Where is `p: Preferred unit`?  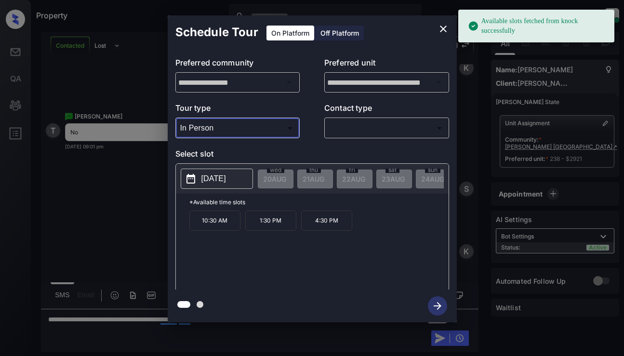
p: Preferred unit is located at coordinates (386, 65).